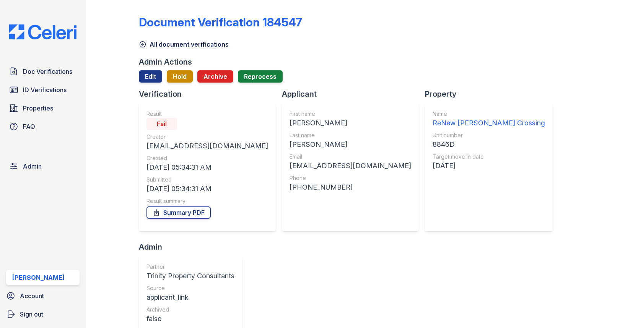 The width and height of the screenshot is (641, 328). Describe the element at coordinates (184, 44) in the screenshot. I see `a: All document verifications` at that location.